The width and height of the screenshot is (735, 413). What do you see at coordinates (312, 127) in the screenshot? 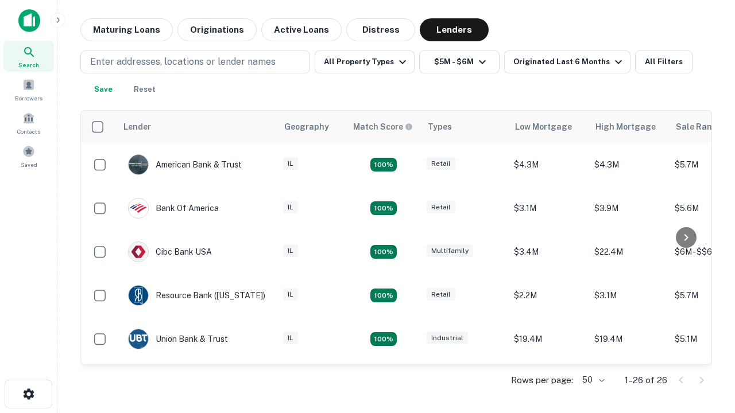
I see `th: Geography` at bounding box center [312, 127].